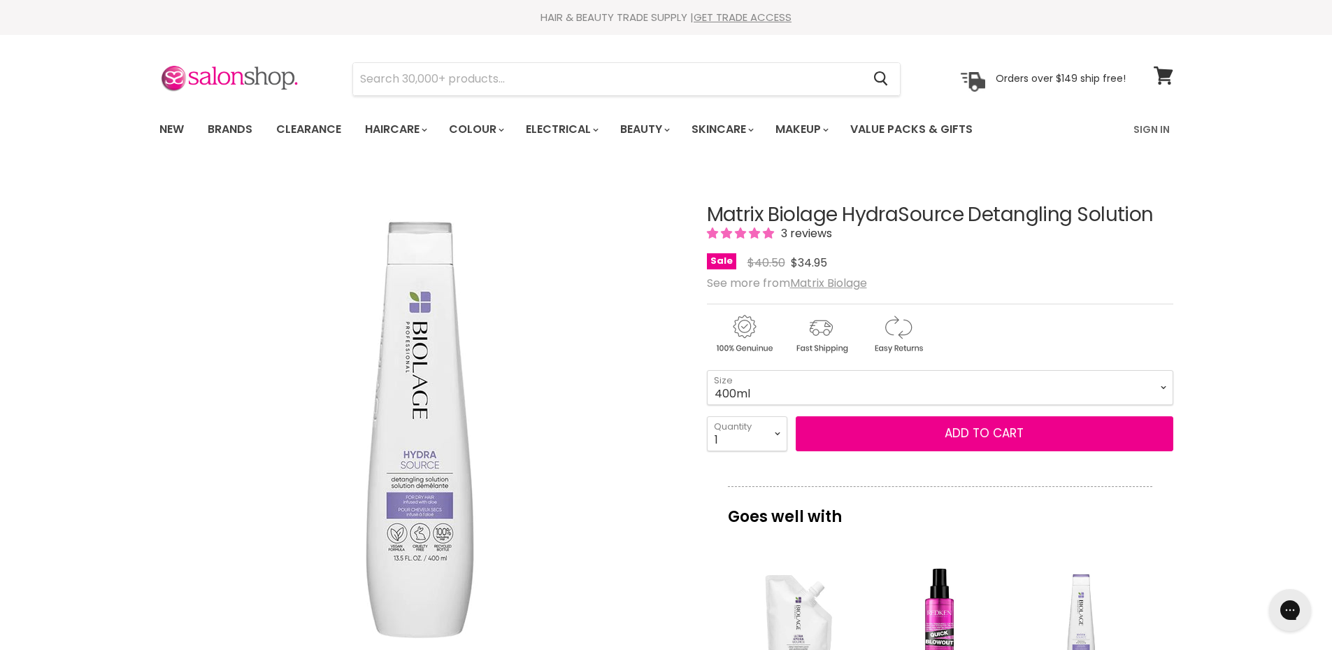 Image resolution: width=1332 pixels, height=650 pixels. What do you see at coordinates (809, 262) in the screenshot?
I see `span: $34.95` at bounding box center [809, 262].